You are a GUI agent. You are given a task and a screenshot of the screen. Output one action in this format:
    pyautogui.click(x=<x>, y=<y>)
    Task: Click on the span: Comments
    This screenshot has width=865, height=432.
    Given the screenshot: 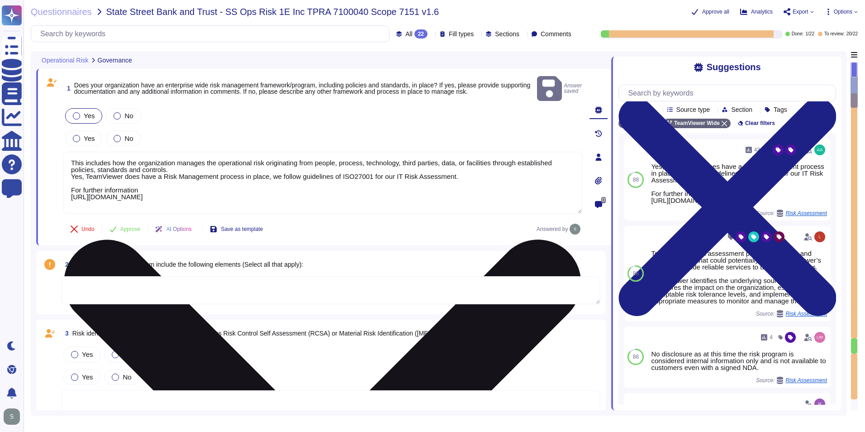 What is the action you would take?
    pyautogui.click(x=556, y=34)
    